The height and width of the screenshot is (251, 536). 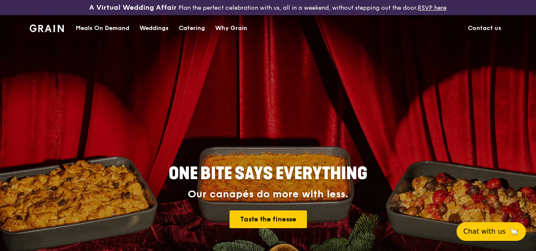 What do you see at coordinates (485, 28) in the screenshot?
I see `a: Contact us` at bounding box center [485, 28].